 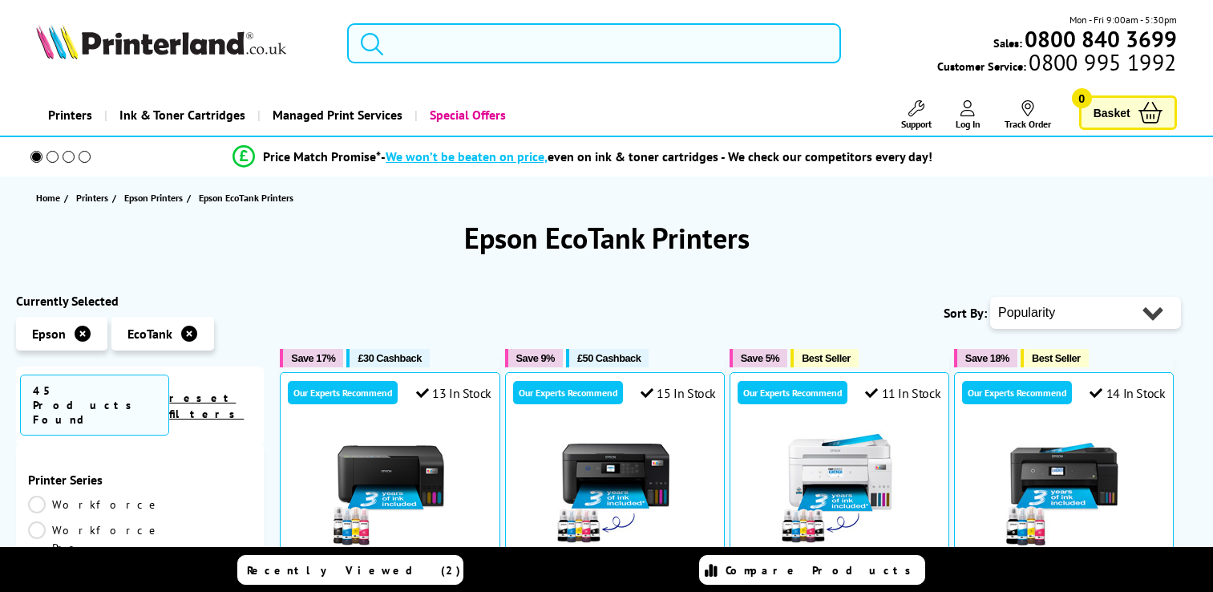 What do you see at coordinates (311, 358) in the screenshot?
I see `button: Save 17%` at bounding box center [311, 358].